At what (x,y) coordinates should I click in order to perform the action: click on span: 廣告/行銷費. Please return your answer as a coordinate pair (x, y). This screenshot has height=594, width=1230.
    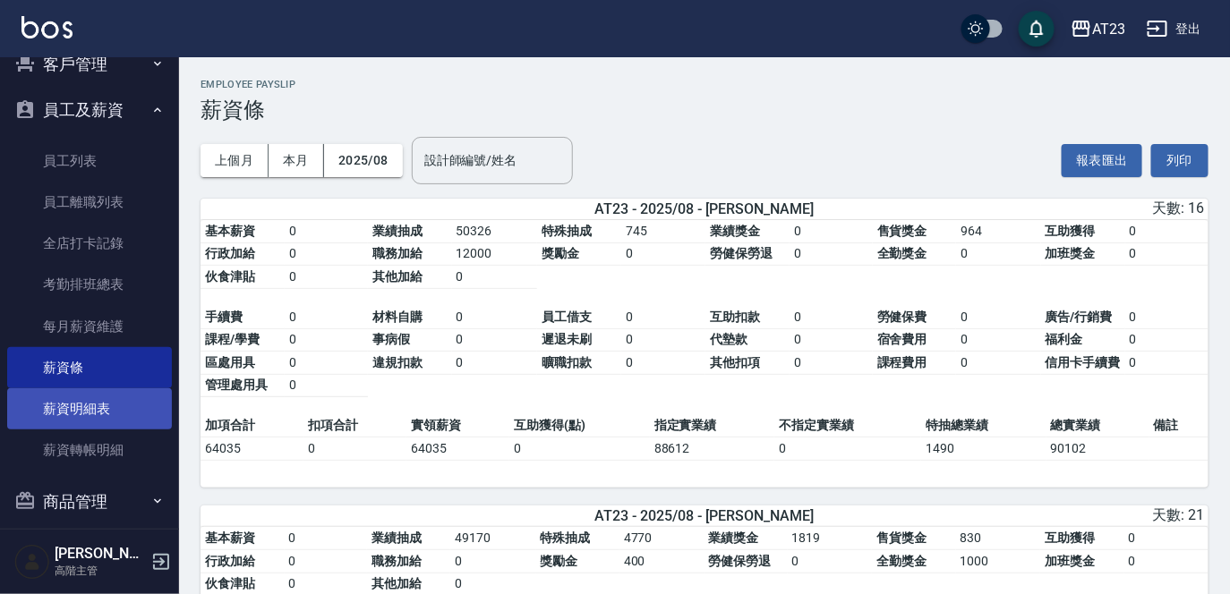
    Looking at the image, I should click on (1079, 317).